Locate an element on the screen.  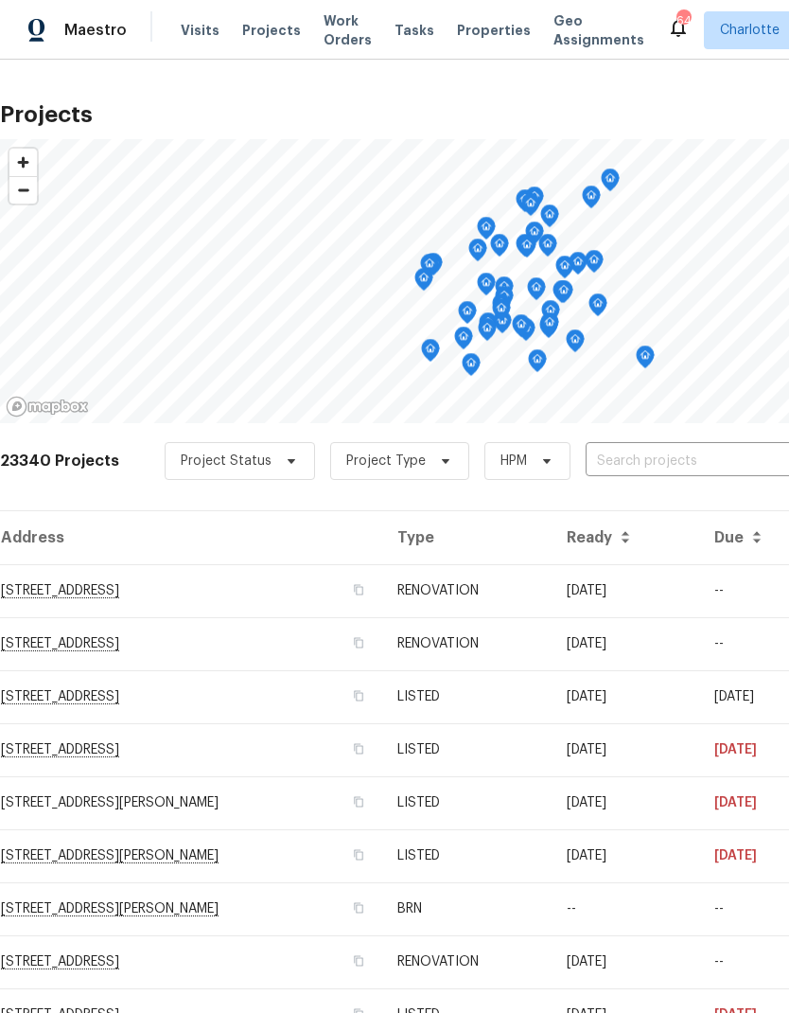
span: Geo Assignments is located at coordinates (599, 30).